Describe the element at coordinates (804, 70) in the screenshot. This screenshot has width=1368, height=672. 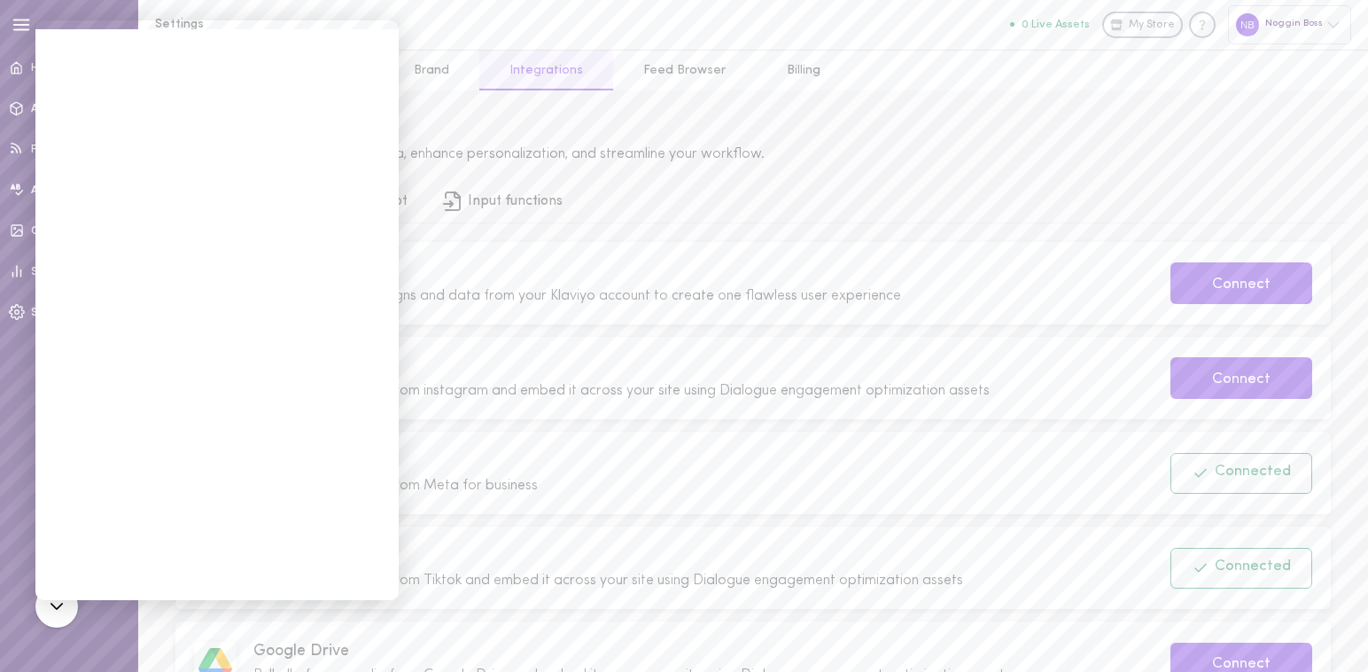
I see `a: Billing` at that location.